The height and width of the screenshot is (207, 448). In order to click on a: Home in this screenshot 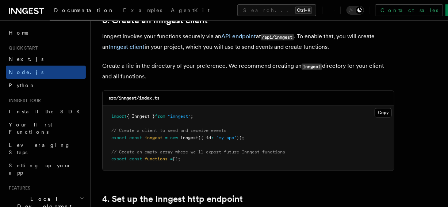, I will do `click(46, 33)`.